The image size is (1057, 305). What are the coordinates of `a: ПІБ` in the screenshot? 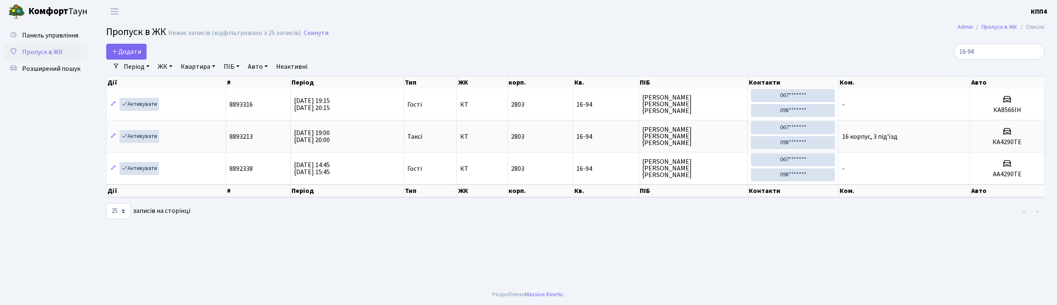 It's located at (232, 67).